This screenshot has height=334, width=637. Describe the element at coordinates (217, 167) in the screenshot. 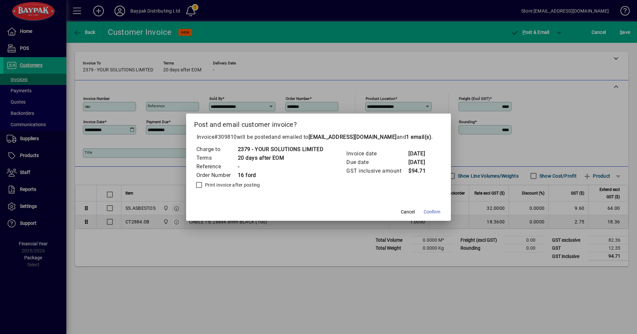

I see `td: Reference` at that location.